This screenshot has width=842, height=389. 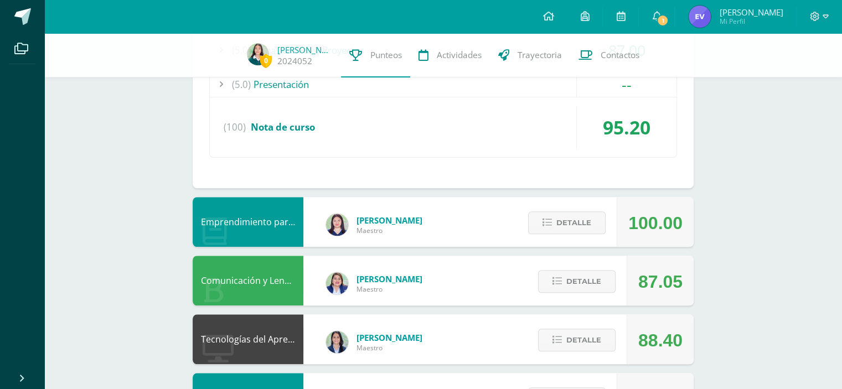 What do you see at coordinates (248, 222) in the screenshot?
I see `div: Emprendimiento para la Productividad` at bounding box center [248, 222].